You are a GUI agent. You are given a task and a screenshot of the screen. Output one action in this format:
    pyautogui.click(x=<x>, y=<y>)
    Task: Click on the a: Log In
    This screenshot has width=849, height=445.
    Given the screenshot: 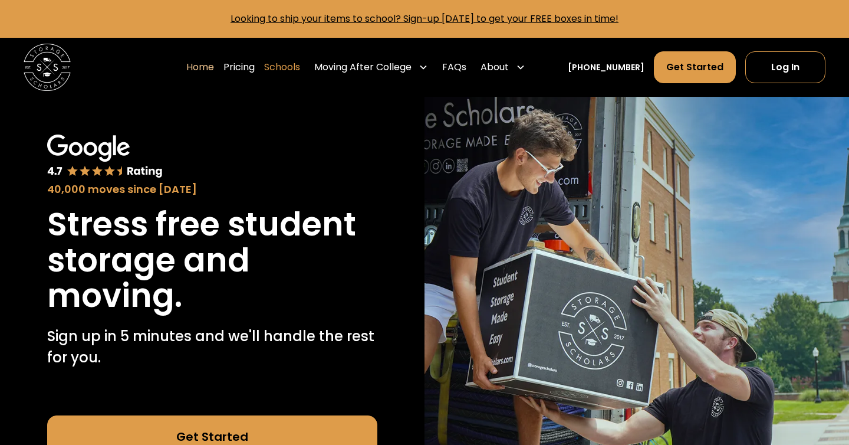 What is the action you would take?
    pyautogui.click(x=785, y=67)
    